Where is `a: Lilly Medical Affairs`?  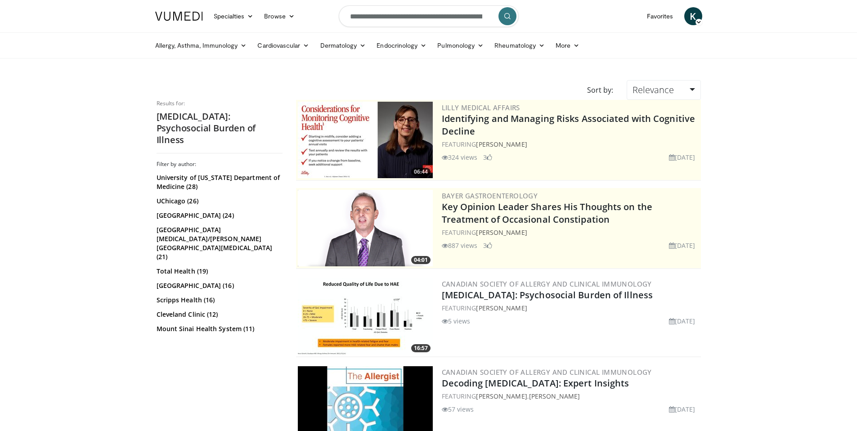 a: Lilly Medical Affairs is located at coordinates (481, 108).